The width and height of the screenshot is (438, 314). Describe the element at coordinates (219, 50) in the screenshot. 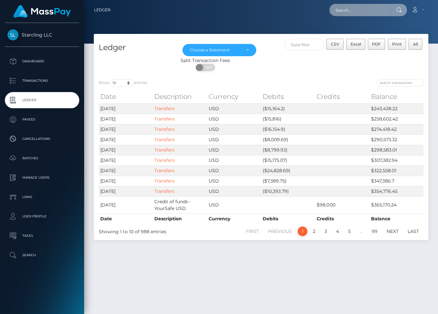

I see `button: Choose a Statement` at that location.